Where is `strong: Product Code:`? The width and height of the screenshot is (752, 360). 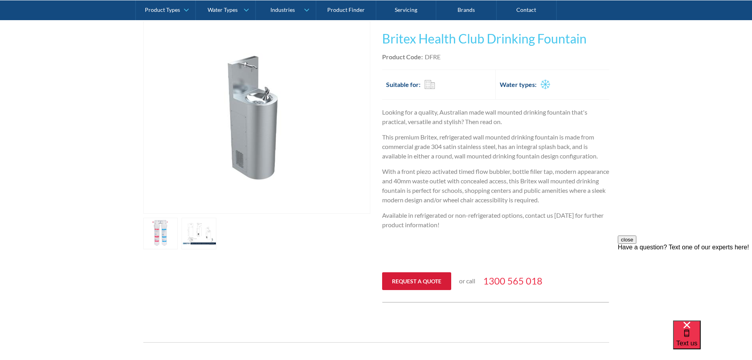 strong: Product Code: is located at coordinates (402, 56).